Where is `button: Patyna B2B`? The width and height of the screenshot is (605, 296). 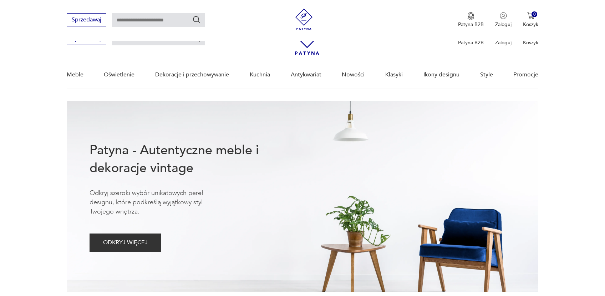 button: Patyna B2B is located at coordinates (471, 20).